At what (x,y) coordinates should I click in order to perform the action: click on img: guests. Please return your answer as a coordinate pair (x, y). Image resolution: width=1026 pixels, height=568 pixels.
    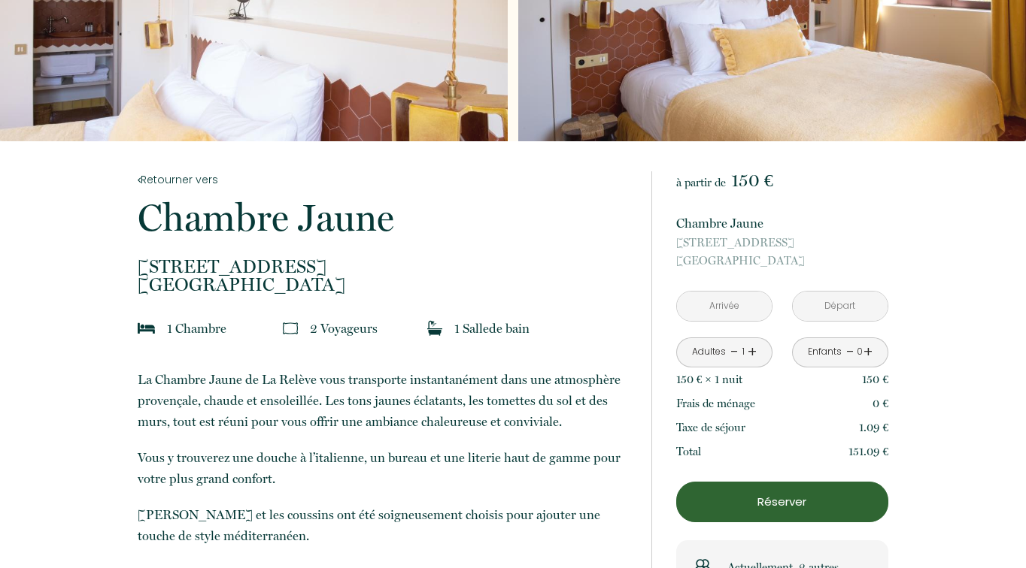
    Looking at the image, I should click on (290, 329).